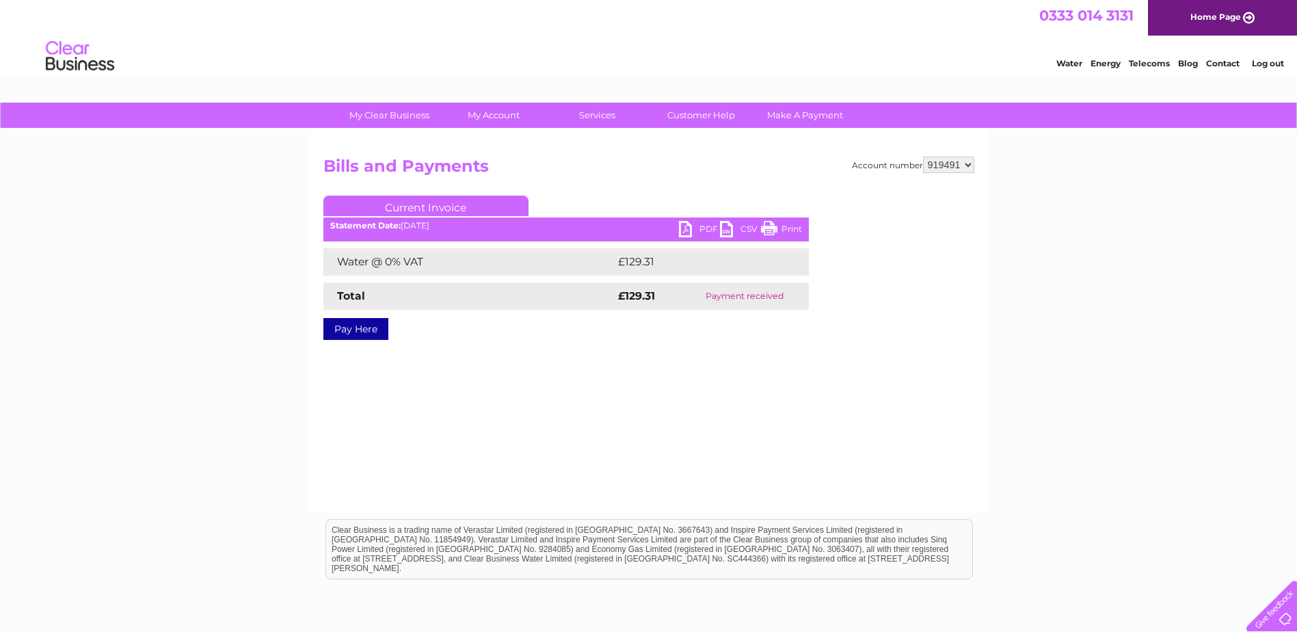  I want to click on a: Log out, so click(1268, 63).